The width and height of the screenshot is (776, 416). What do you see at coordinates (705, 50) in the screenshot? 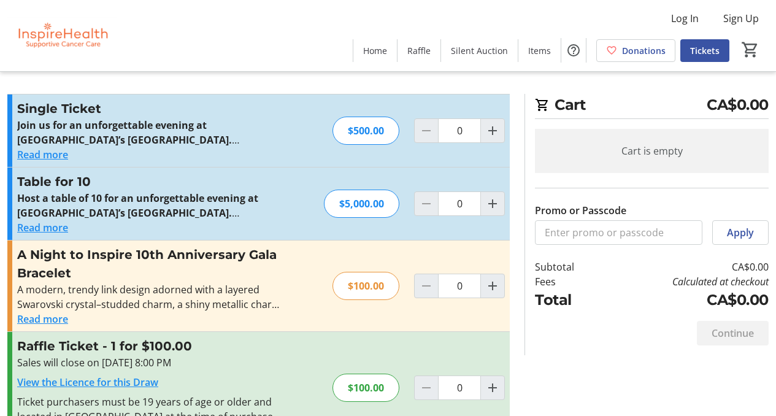
I see `span: Tickets` at bounding box center [705, 50].